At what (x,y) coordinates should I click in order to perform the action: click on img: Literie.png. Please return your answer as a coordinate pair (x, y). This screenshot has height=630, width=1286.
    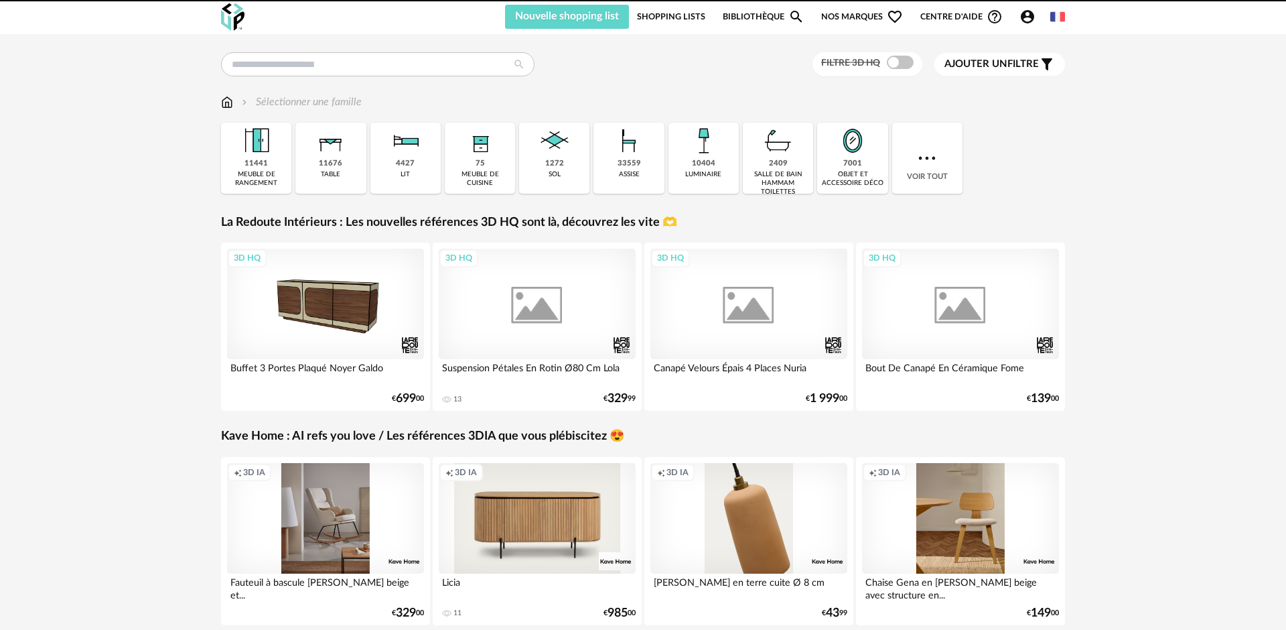
    Looking at the image, I should click on (405, 141).